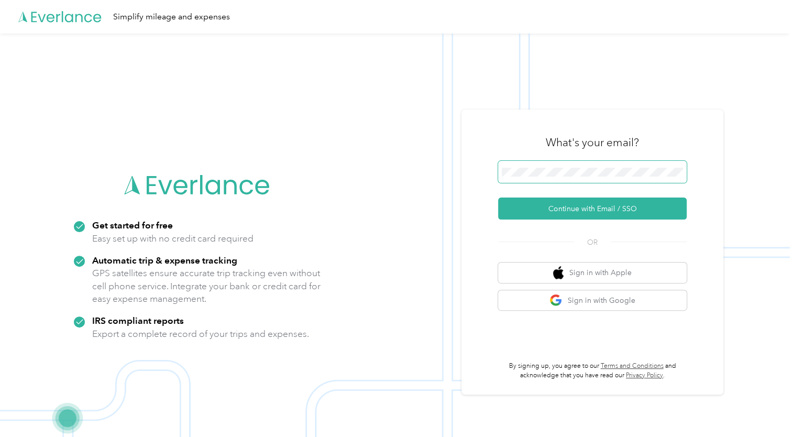 Image resolution: width=795 pixels, height=437 pixels. What do you see at coordinates (138, 320) in the screenshot?
I see `strong: IRS compliant reports` at bounding box center [138, 320].